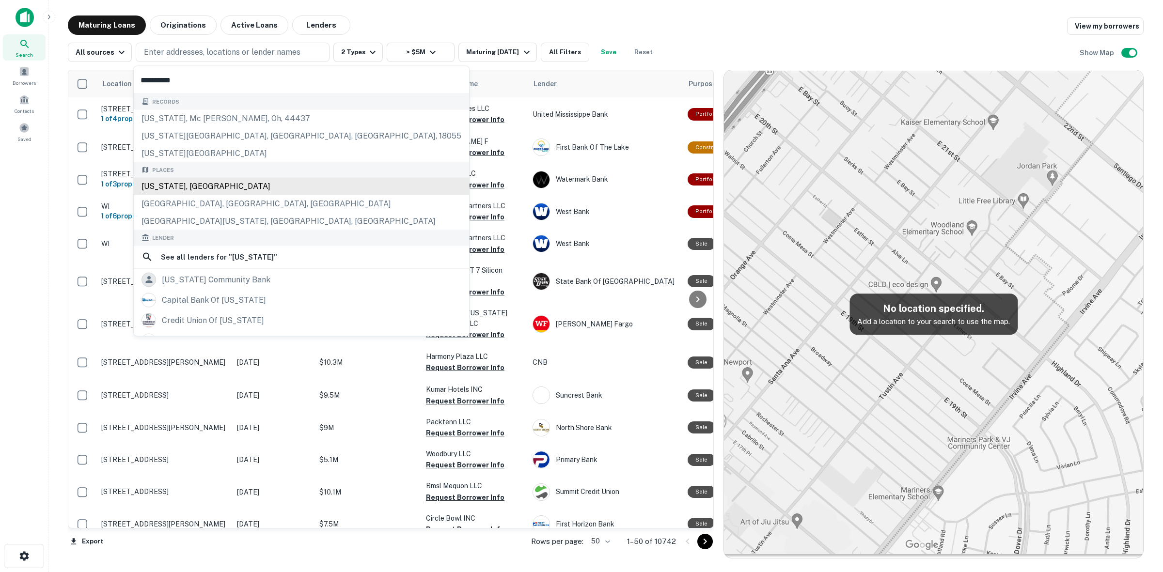  What do you see at coordinates (643, 52) in the screenshot?
I see `button: Reset` at bounding box center [643, 52].